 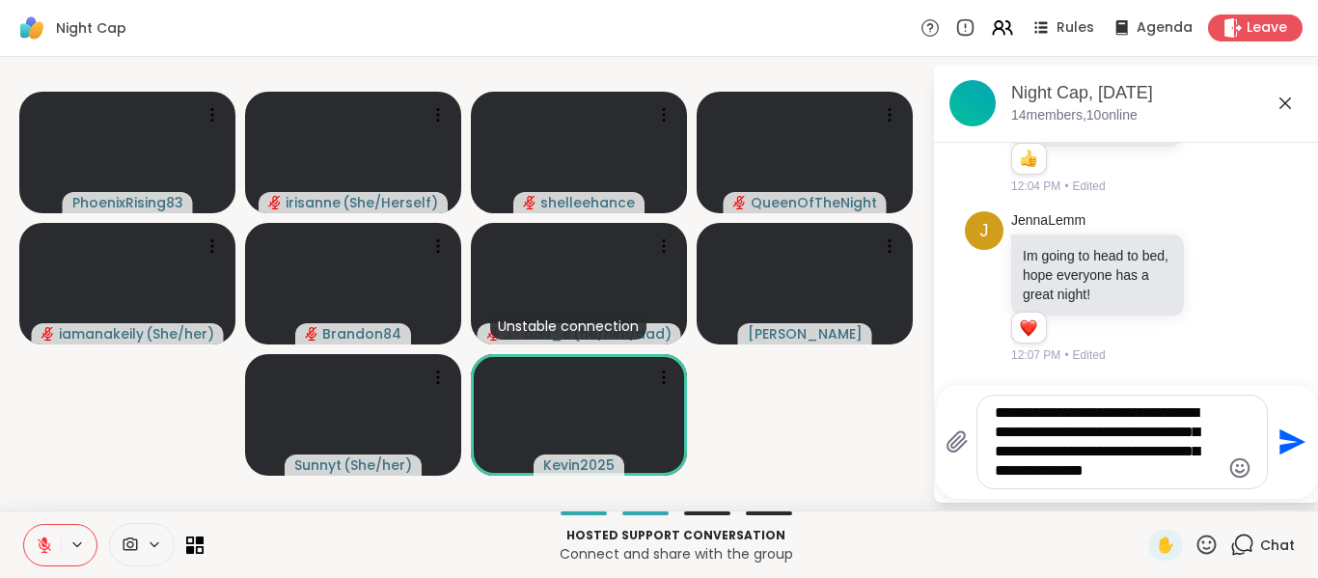 What do you see at coordinates (91, 28) in the screenshot?
I see `span: Night Cap` at bounding box center [91, 28].